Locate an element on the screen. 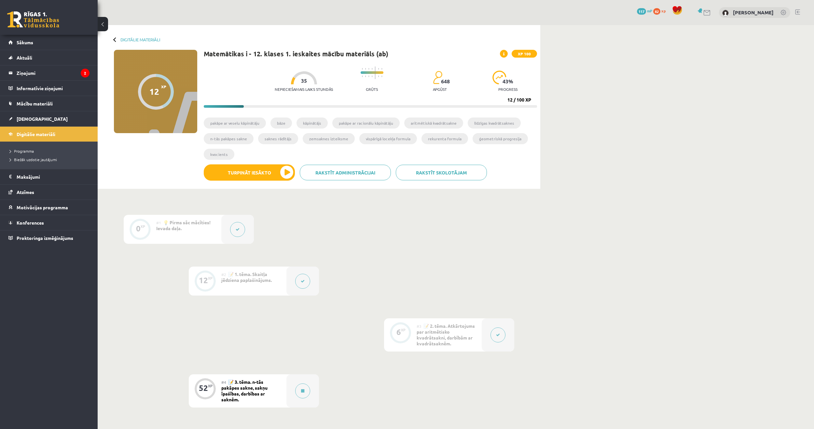 This screenshot has width=814, height=429. span: 648 is located at coordinates (445, 81).